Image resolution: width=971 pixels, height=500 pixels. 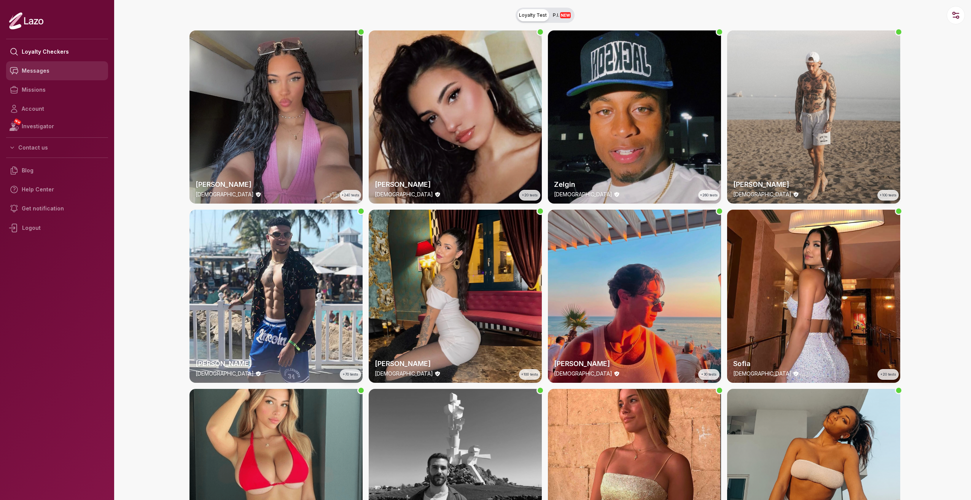 I want to click on a: Messages, so click(x=57, y=71).